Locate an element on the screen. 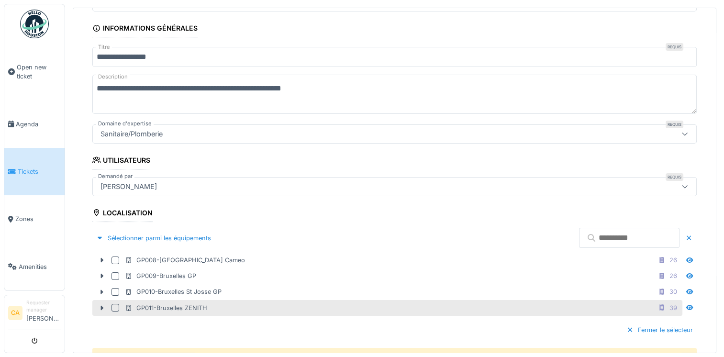  div: 30 is located at coordinates (673, 291).